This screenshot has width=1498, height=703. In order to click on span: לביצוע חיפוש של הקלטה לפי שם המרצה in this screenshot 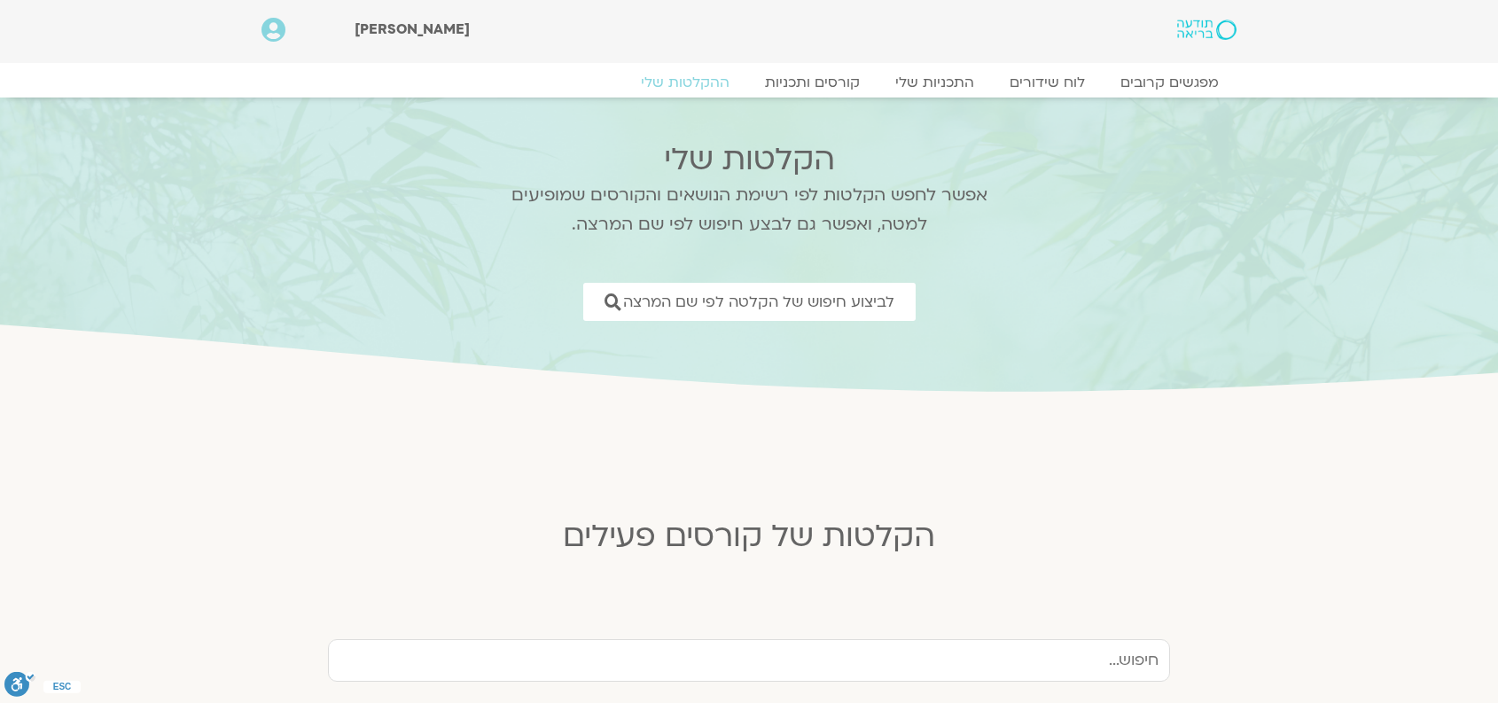, I will do `click(759, 301)`.